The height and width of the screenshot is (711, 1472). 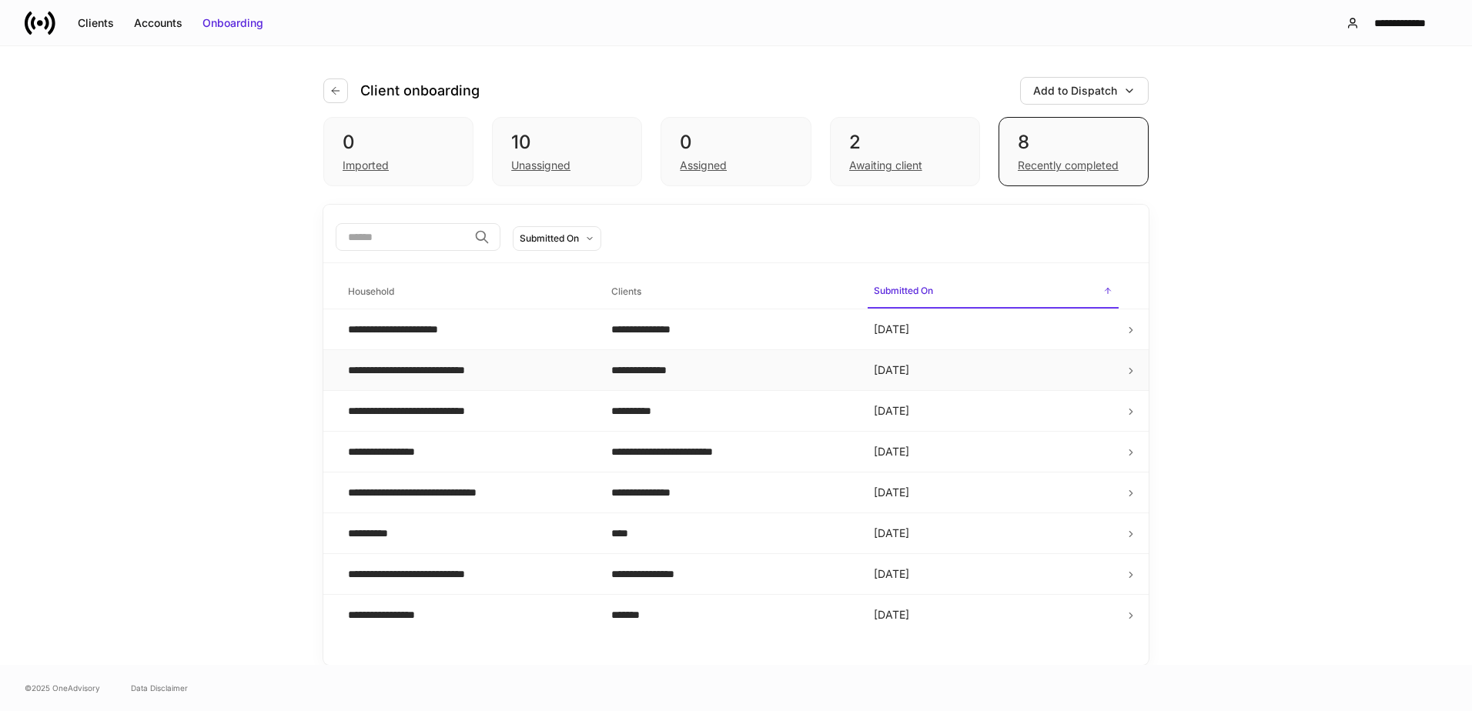 I want to click on div: Unassigned, so click(x=540, y=165).